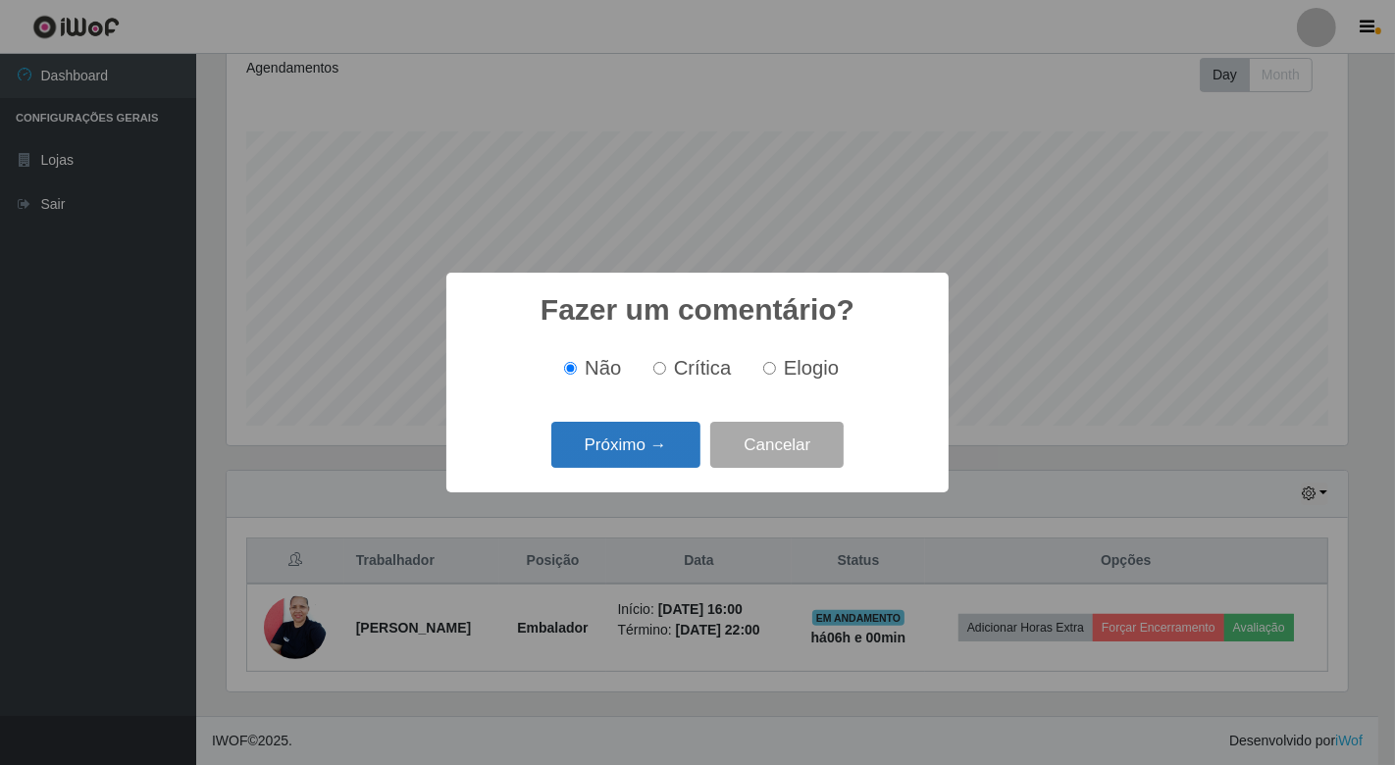 The height and width of the screenshot is (765, 1395). I want to click on span: Não, so click(602, 368).